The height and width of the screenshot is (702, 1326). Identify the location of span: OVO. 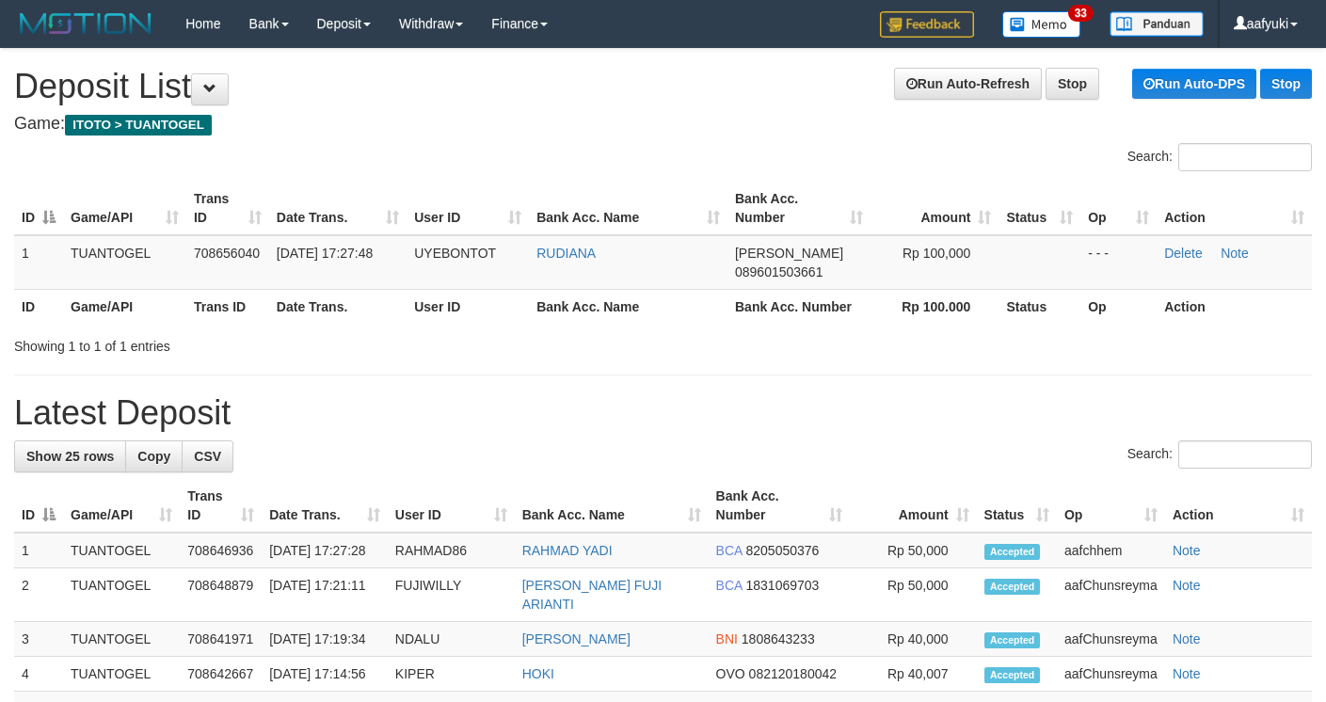
(730, 674).